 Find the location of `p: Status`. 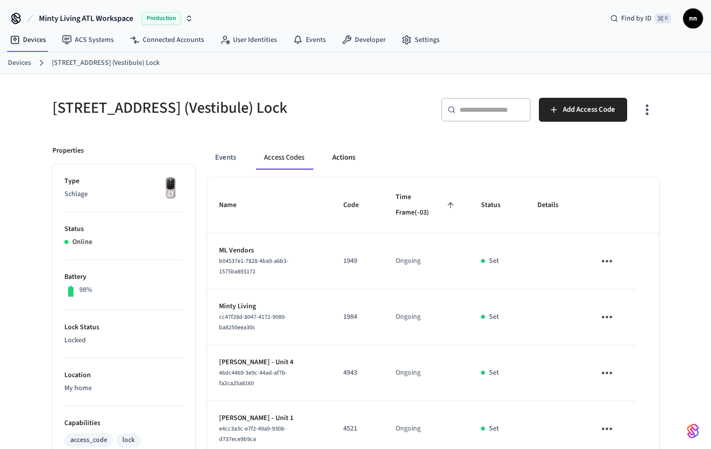

p: Status is located at coordinates (124, 229).